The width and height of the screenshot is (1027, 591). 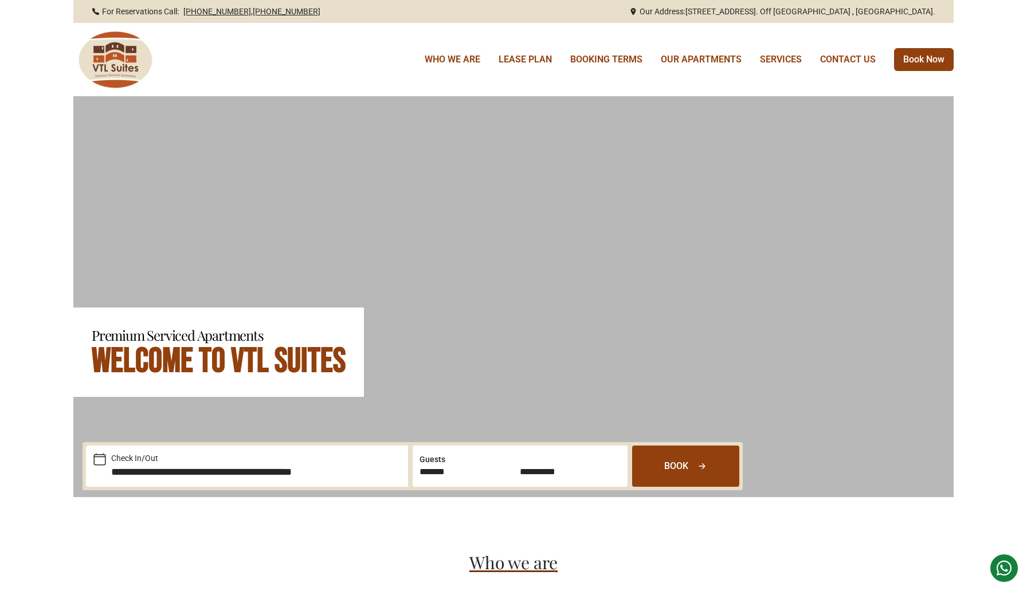 What do you see at coordinates (218, 362) in the screenshot?
I see `h2: Welcome to VTL Suites` at bounding box center [218, 362].